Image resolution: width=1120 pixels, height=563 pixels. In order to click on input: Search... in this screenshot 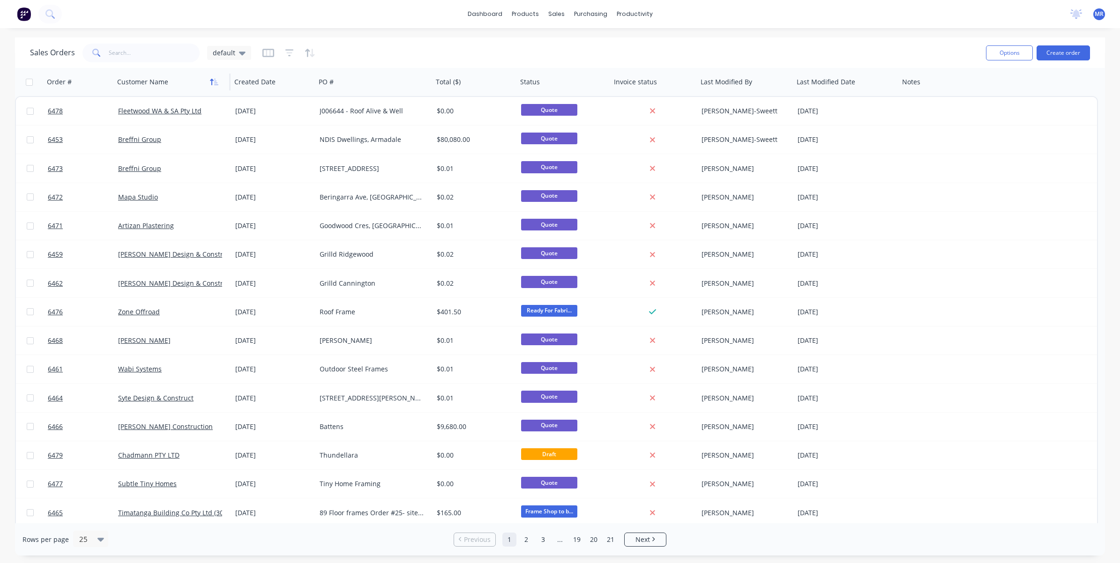, I will do `click(154, 53)`.